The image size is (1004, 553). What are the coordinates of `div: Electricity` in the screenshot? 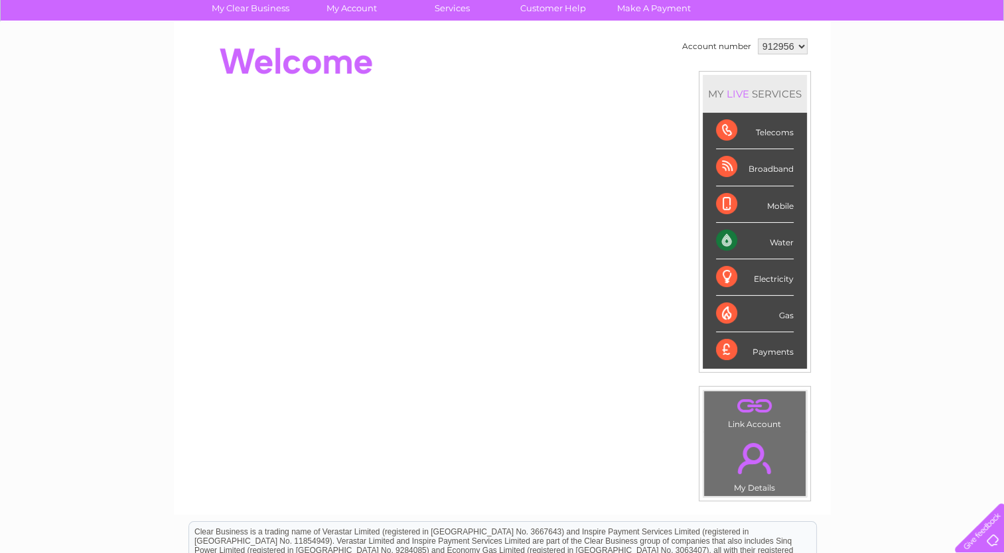 It's located at (754, 277).